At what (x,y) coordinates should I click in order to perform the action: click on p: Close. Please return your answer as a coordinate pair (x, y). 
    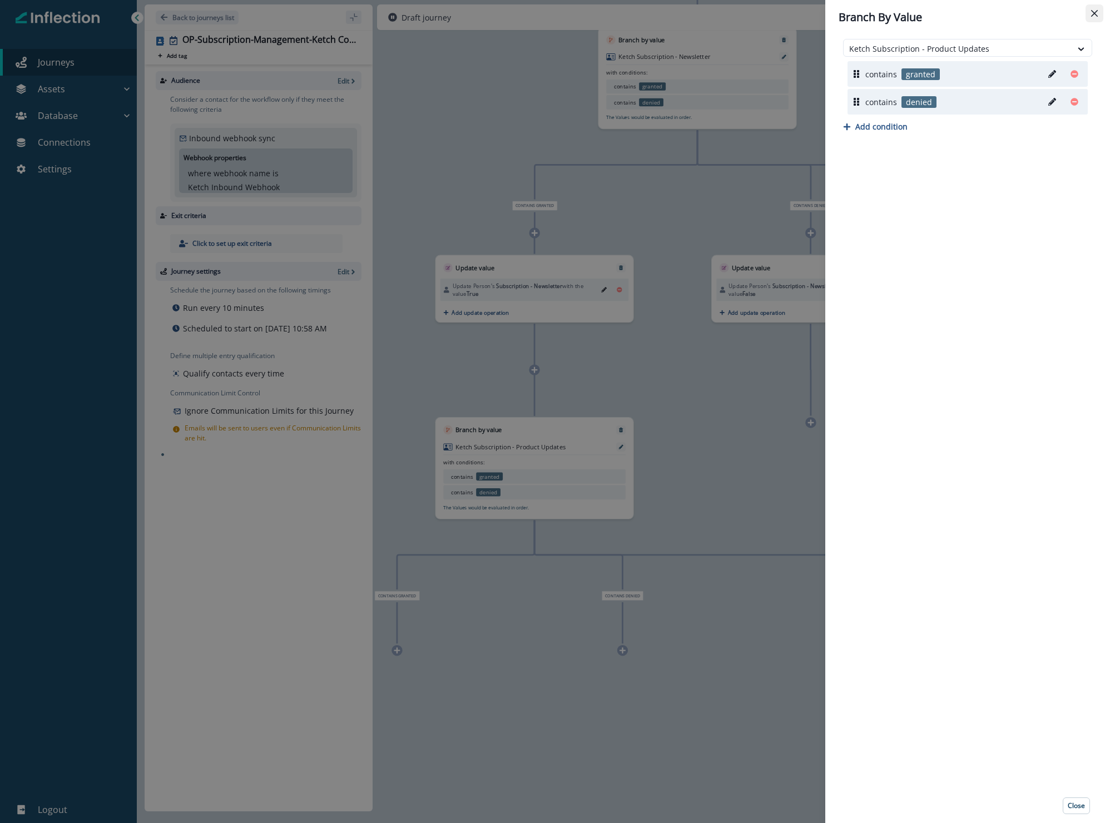
    Looking at the image, I should click on (1076, 806).